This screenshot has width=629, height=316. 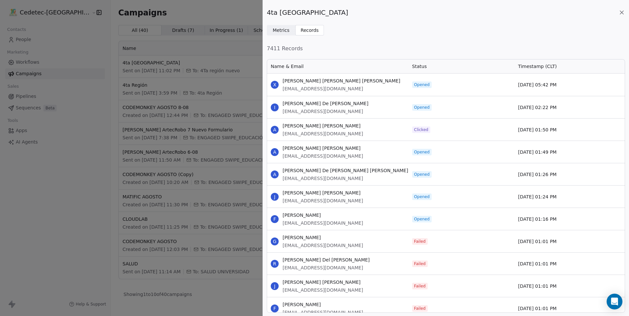 What do you see at coordinates (421, 130) in the screenshot?
I see `span: Clicked` at bounding box center [421, 130].